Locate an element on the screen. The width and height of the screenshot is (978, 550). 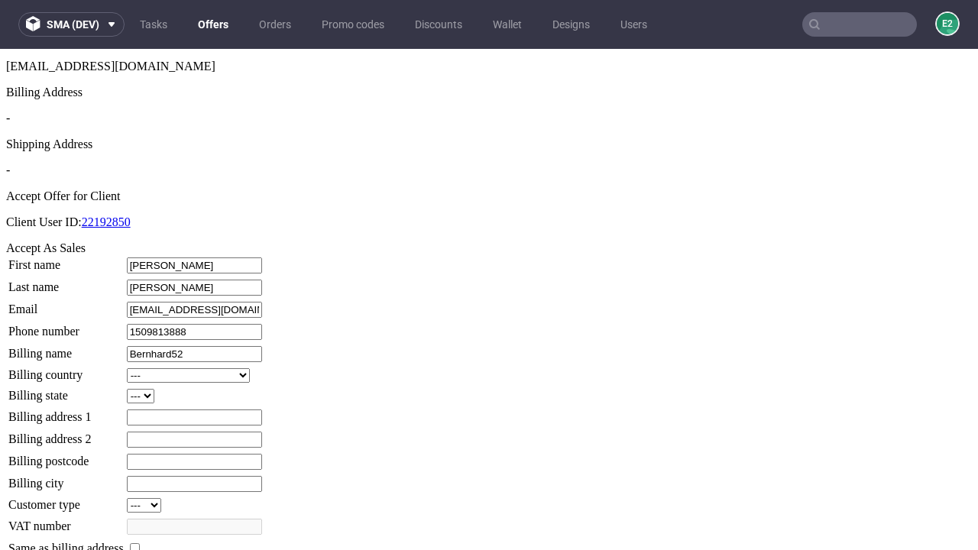
div: Shipping Address is located at coordinates (489, 96).